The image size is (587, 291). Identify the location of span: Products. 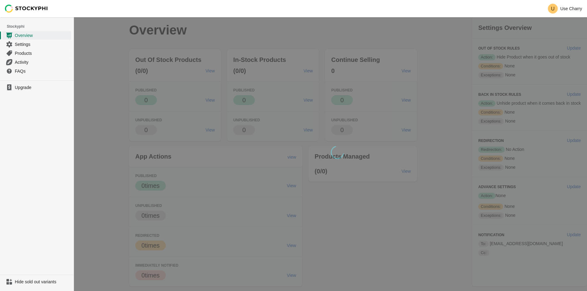
(42, 53).